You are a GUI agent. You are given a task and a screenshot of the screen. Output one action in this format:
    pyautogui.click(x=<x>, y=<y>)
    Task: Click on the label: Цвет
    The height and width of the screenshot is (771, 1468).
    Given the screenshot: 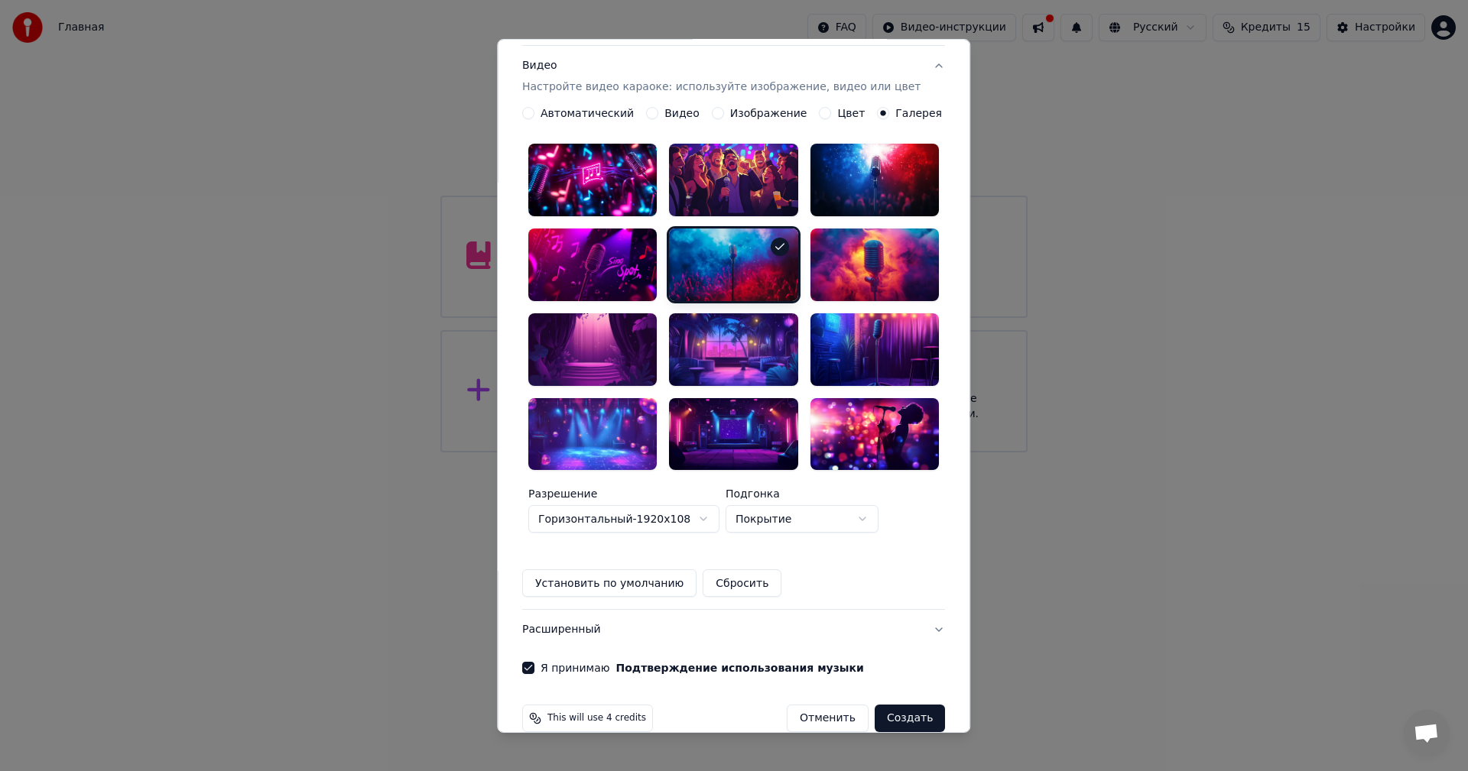 What is the action you would take?
    pyautogui.click(x=852, y=113)
    